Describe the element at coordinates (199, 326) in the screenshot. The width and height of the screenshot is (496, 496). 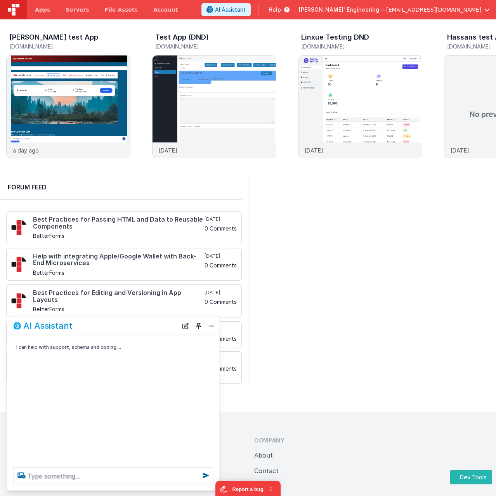
I see `button: Toggle Pin` at that location.